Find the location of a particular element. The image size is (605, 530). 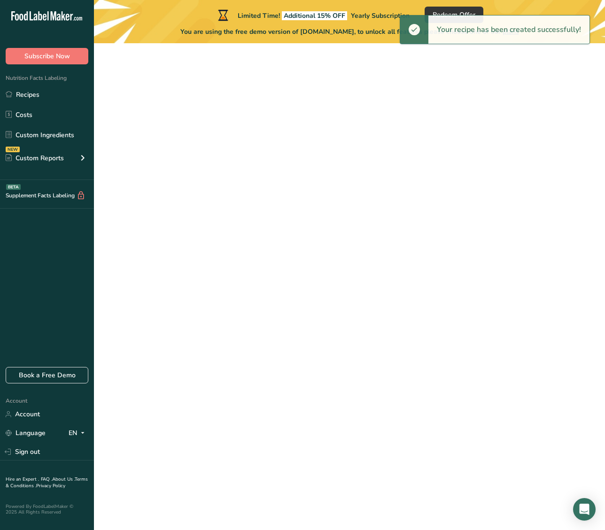

a: Book a Free Demo is located at coordinates (47, 375).